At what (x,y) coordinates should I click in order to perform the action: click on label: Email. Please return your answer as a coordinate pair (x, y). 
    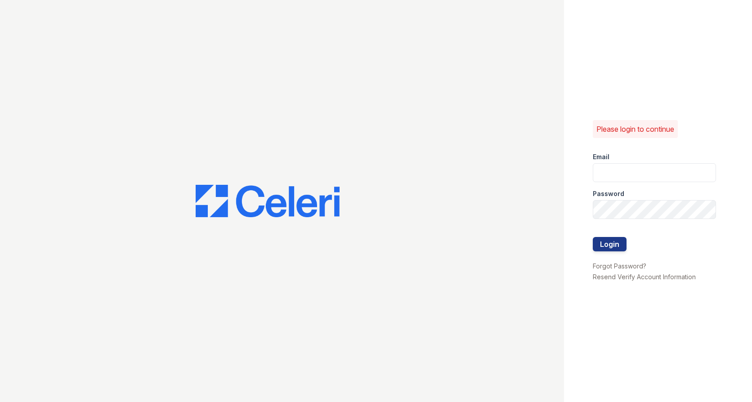
    Looking at the image, I should click on (601, 157).